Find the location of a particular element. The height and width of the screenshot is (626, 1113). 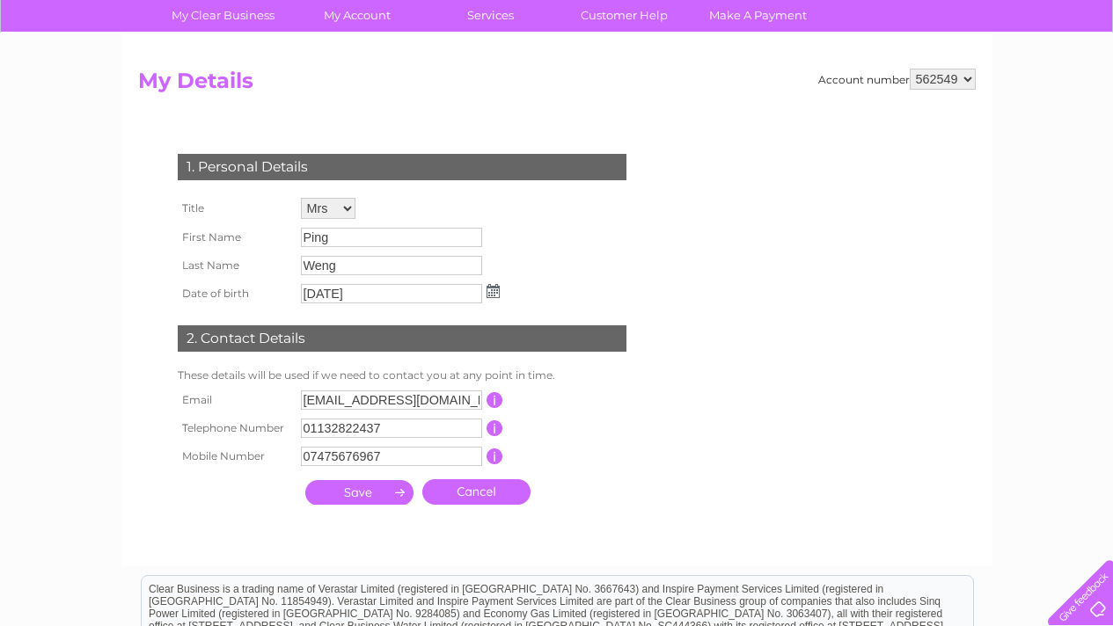

img: logo.png is located at coordinates (84, 72).